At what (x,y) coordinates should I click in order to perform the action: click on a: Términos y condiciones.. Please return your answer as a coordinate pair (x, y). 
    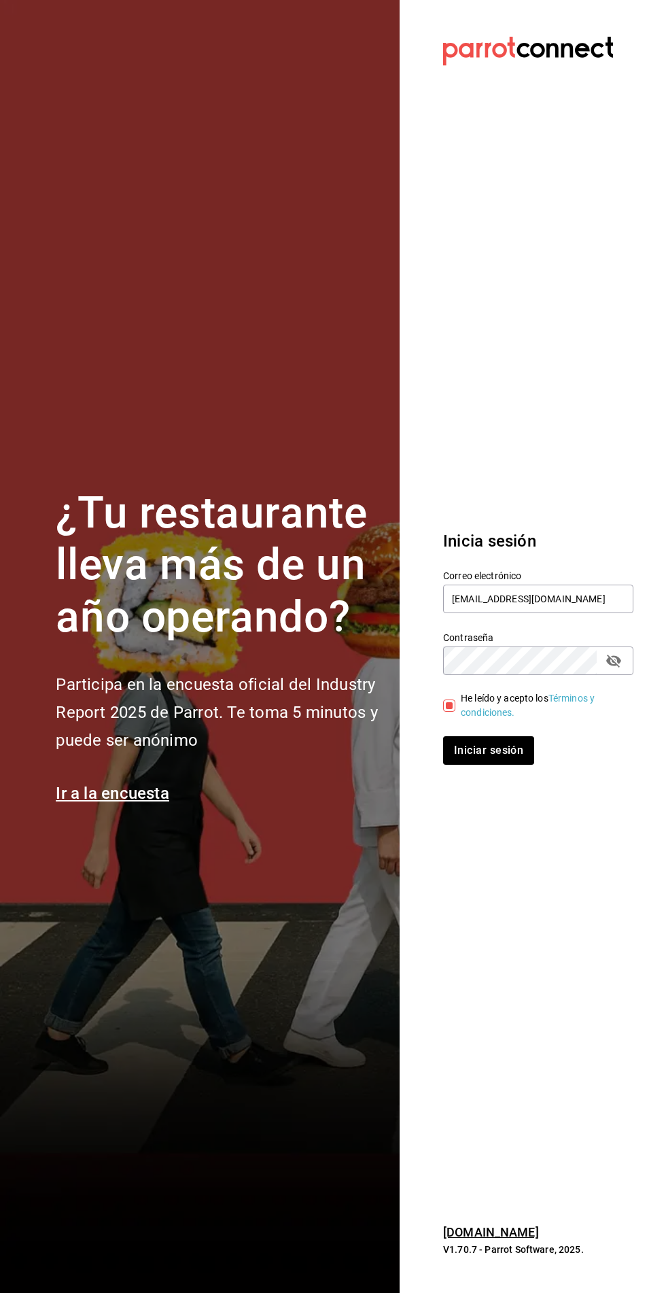
    Looking at the image, I should click on (527, 705).